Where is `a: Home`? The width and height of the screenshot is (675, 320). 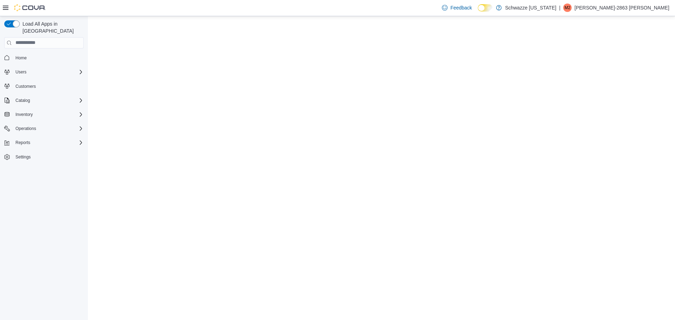 a: Home is located at coordinates (21, 58).